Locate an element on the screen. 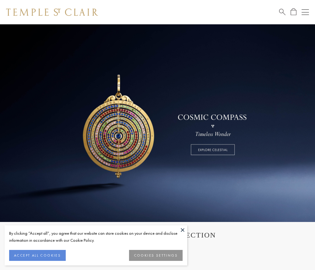 The image size is (315, 270). a: Search is located at coordinates (282, 12).